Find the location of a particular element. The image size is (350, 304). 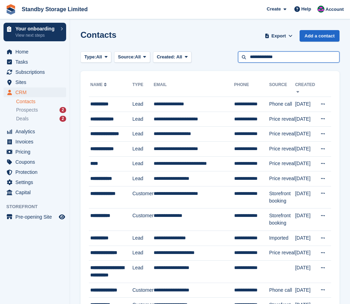

span: Prospects is located at coordinates (27, 110).